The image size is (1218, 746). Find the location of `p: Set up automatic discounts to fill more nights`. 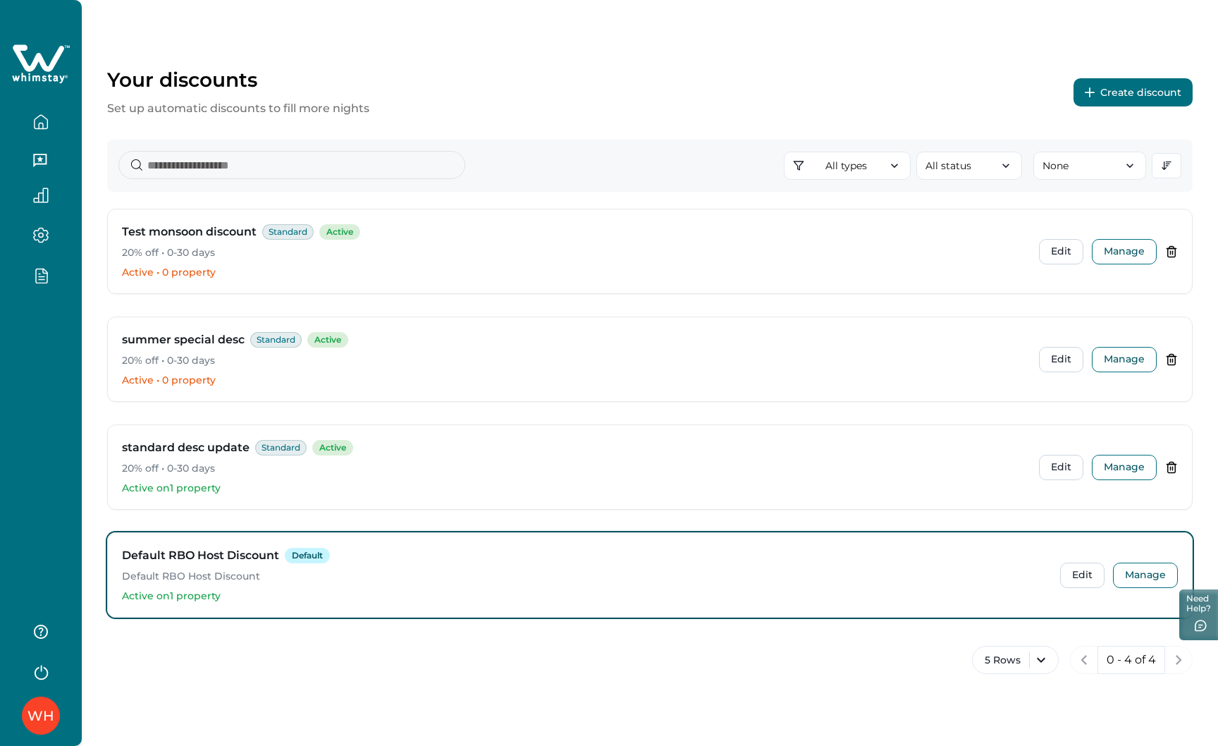

p: Set up automatic discounts to fill more nights is located at coordinates (238, 109).